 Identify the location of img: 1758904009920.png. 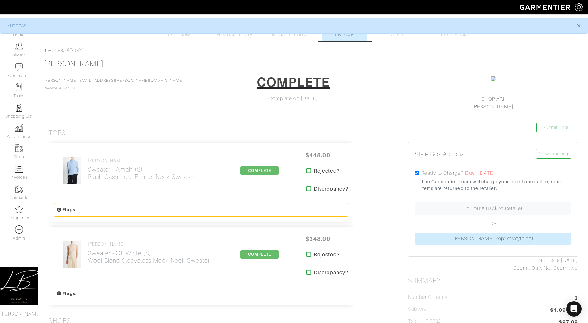
(494, 79).